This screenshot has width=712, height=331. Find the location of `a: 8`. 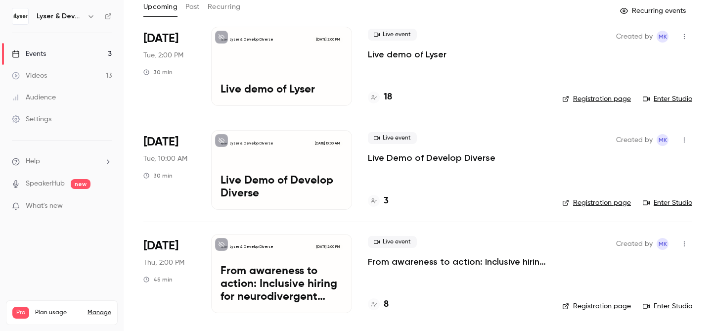

a: 8 is located at coordinates (378, 304).